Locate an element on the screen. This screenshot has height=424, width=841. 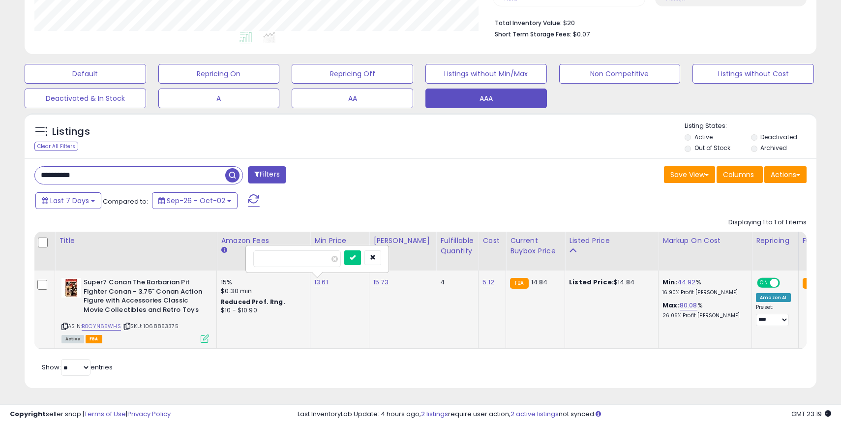
div: Current Buybox Price is located at coordinates (535, 246).